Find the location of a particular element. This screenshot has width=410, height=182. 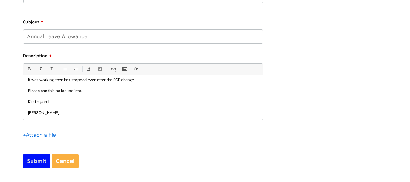

label: Description is located at coordinates (143, 55).